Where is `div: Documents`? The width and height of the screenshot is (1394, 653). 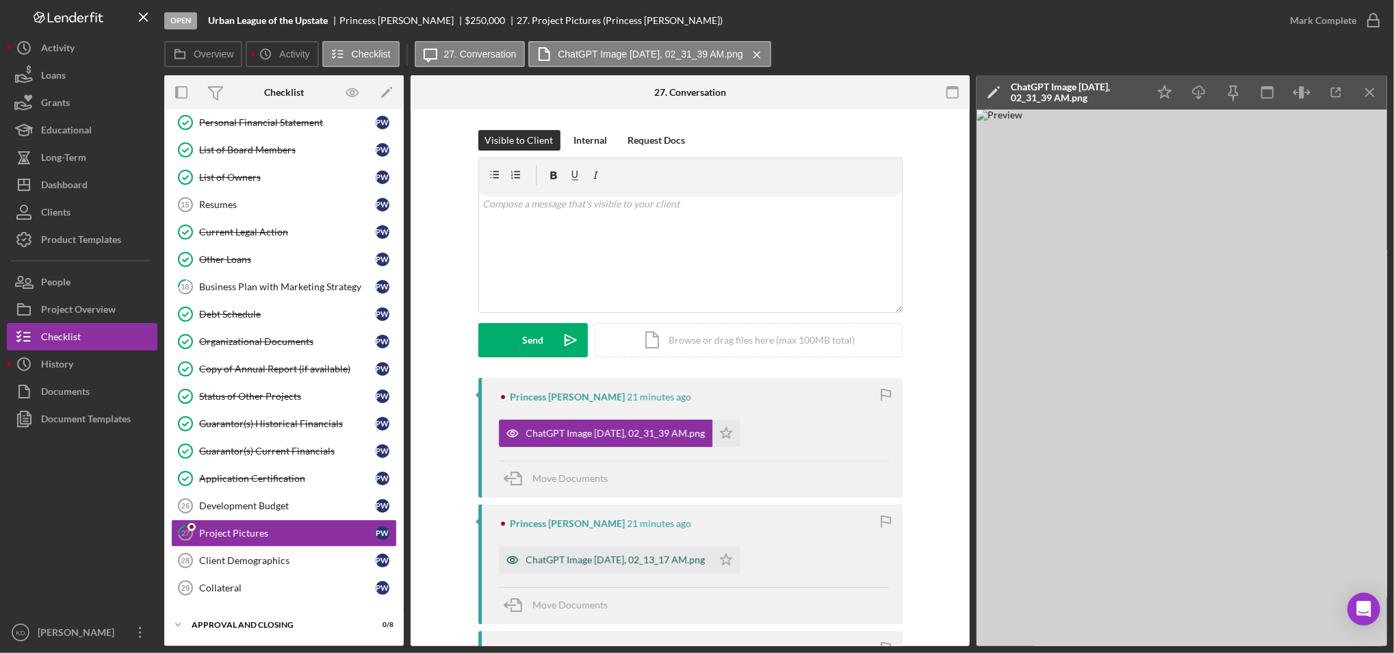 div: Documents is located at coordinates (65, 393).